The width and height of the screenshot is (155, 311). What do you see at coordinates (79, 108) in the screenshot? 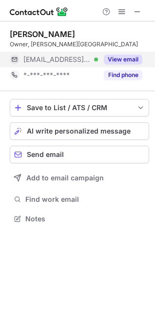
I see `button: save-profile-one-click` at bounding box center [79, 108].